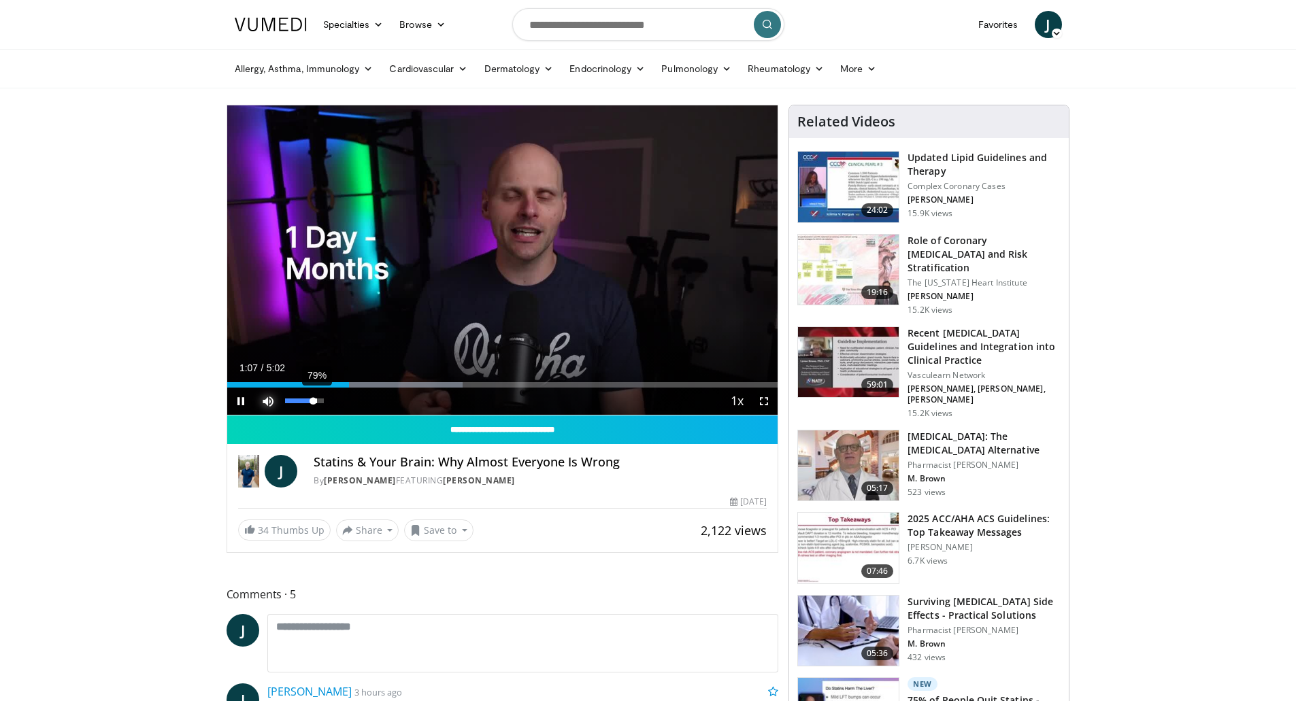 This screenshot has width=1296, height=701. What do you see at coordinates (983, 165) in the screenshot?
I see `h3: Updated Lipid Guidelines and Therapy` at bounding box center [983, 165].